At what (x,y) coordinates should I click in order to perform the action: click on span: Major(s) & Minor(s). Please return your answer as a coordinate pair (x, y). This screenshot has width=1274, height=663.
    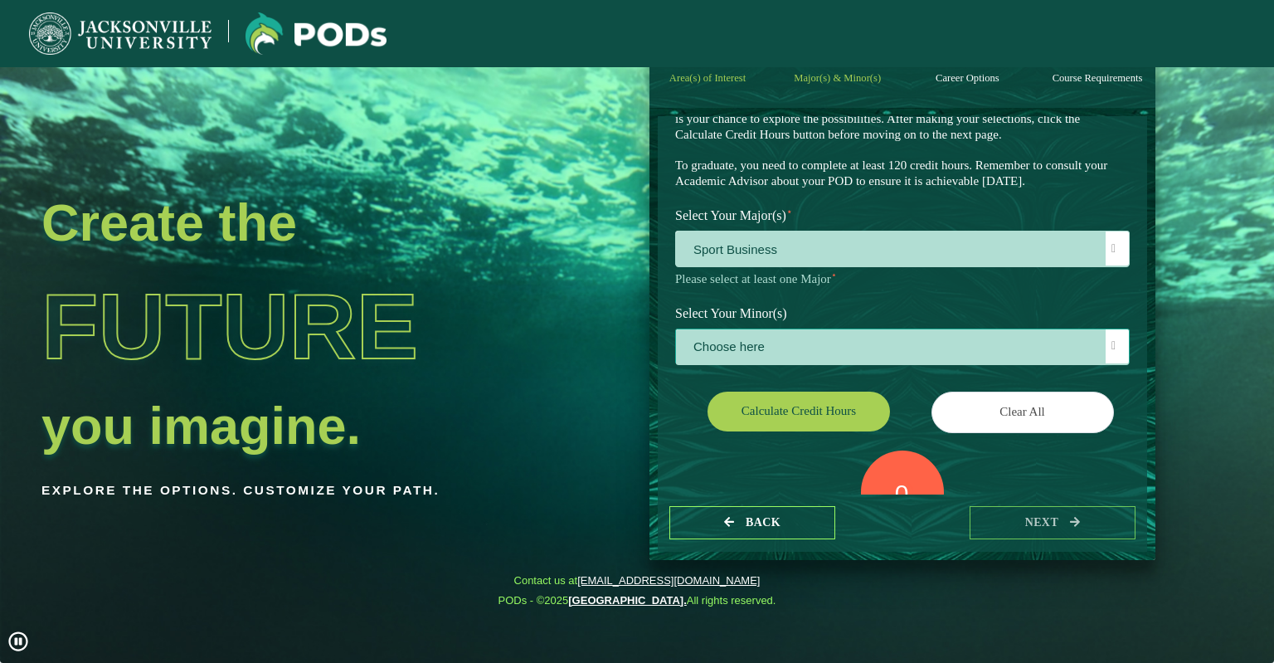
    Looking at the image, I should click on (837, 78).